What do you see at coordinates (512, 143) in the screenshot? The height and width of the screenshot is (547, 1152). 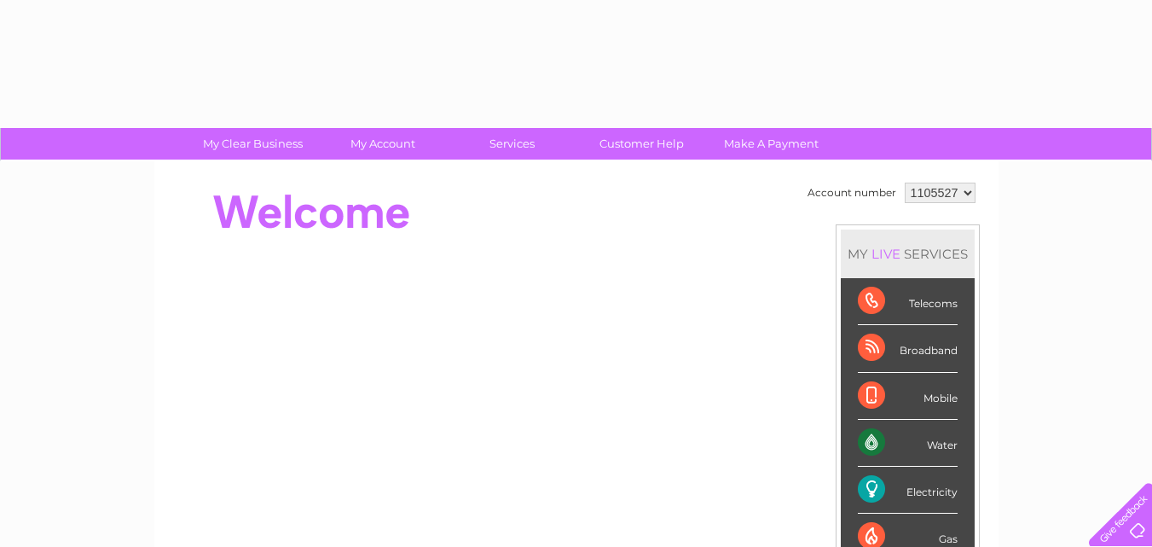 I see `a: Services` at bounding box center [512, 143].